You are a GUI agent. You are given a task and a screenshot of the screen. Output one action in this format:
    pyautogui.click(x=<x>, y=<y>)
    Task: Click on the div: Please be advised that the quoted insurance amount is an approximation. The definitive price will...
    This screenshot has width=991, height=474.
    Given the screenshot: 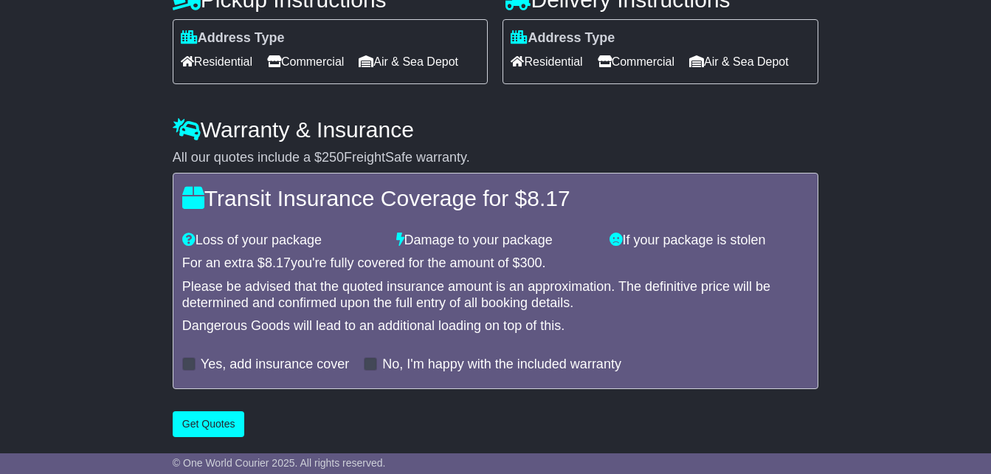 What is the action you would take?
    pyautogui.click(x=495, y=294)
    